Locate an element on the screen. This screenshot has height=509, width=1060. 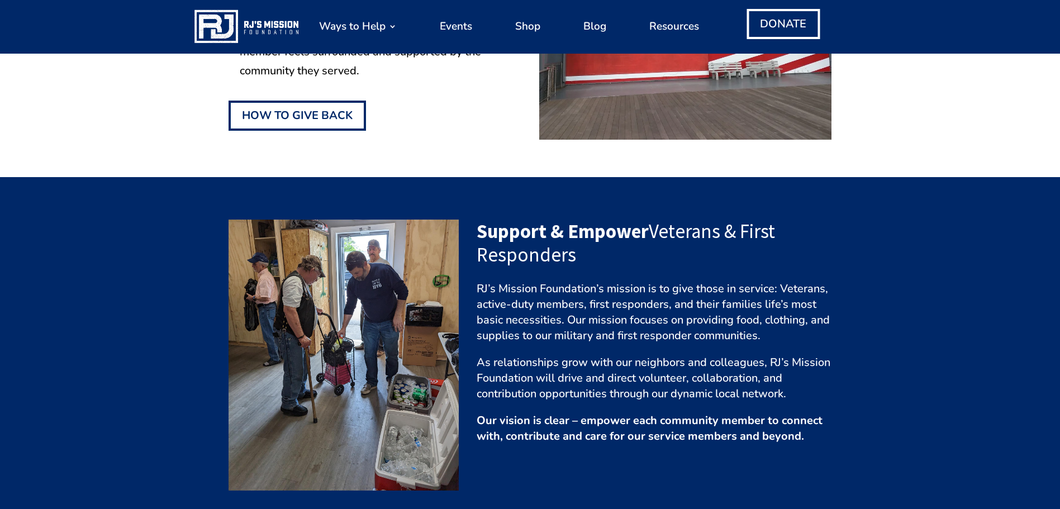
input: Family Member of Above is located at coordinates (6, 141).